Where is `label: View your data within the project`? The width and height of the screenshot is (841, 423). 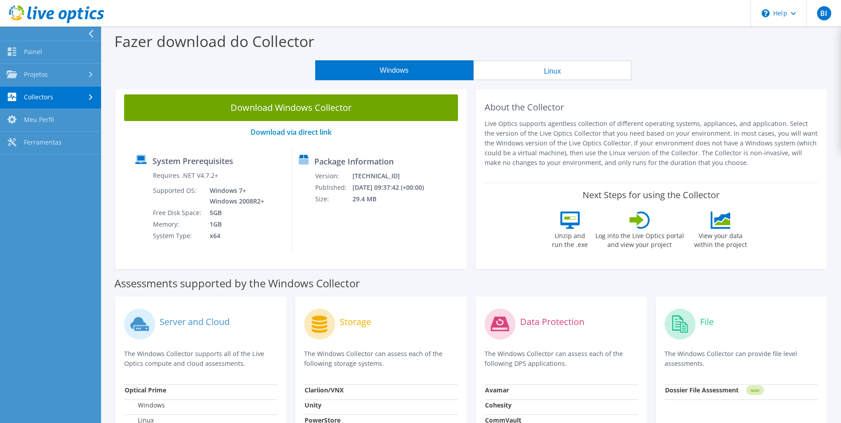
label: View your data within the project is located at coordinates (721, 239).